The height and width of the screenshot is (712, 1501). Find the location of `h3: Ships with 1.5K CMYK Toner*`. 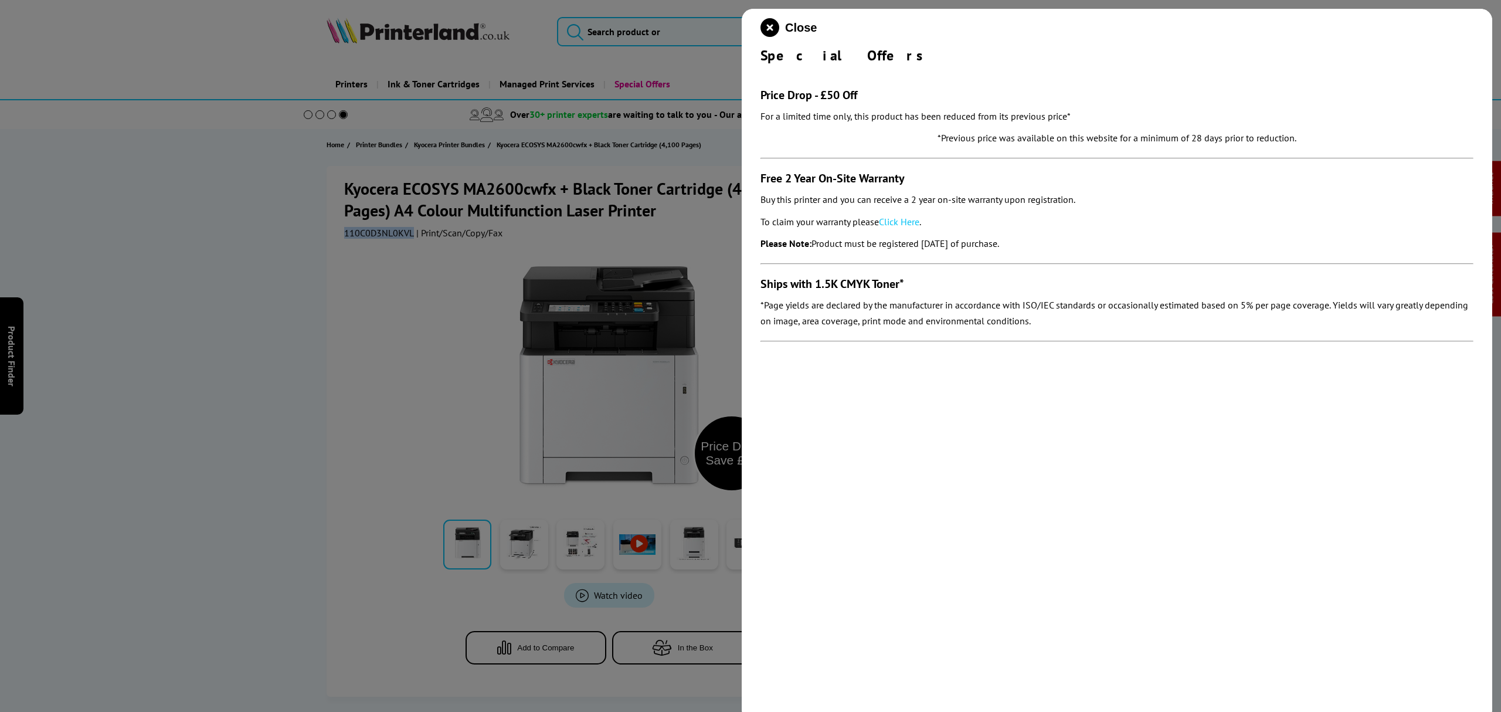

h3: Ships with 1.5K CMYK Toner* is located at coordinates (1117, 284).